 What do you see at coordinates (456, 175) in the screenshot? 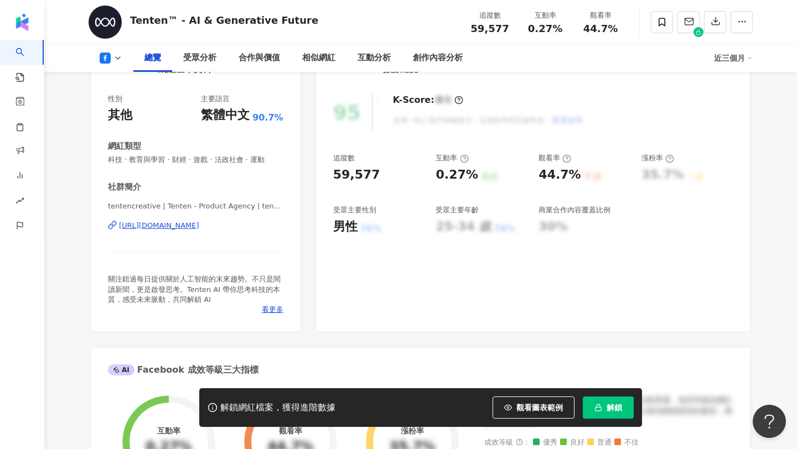
I see `div: 0.27%` at bounding box center [456, 175].